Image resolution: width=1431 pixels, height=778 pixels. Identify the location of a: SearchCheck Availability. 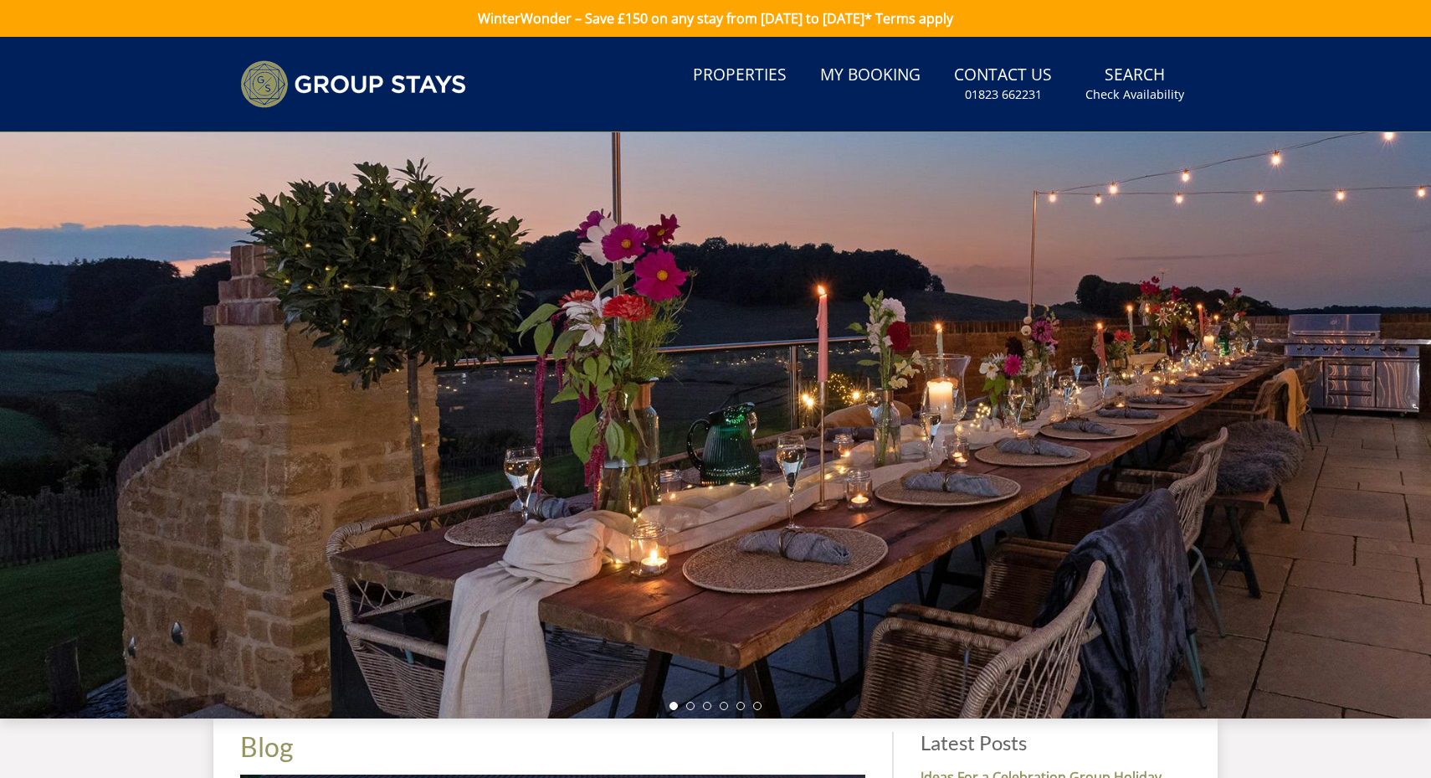
(1135, 84).